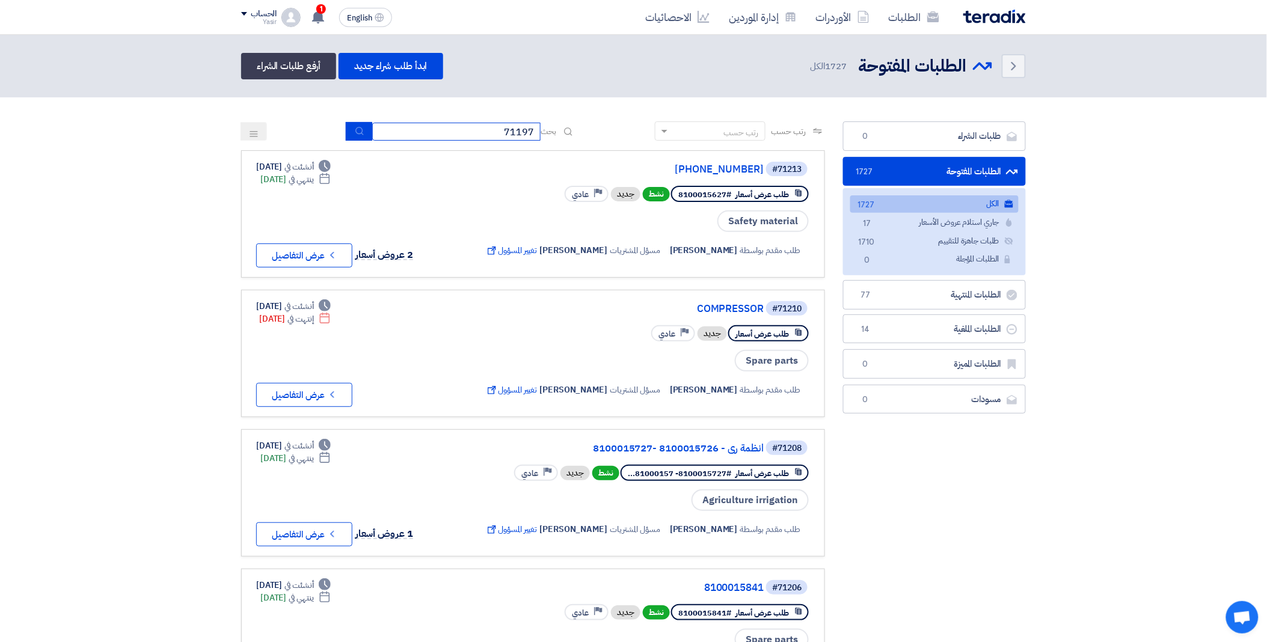  I want to click on div: #71213, so click(787, 170).